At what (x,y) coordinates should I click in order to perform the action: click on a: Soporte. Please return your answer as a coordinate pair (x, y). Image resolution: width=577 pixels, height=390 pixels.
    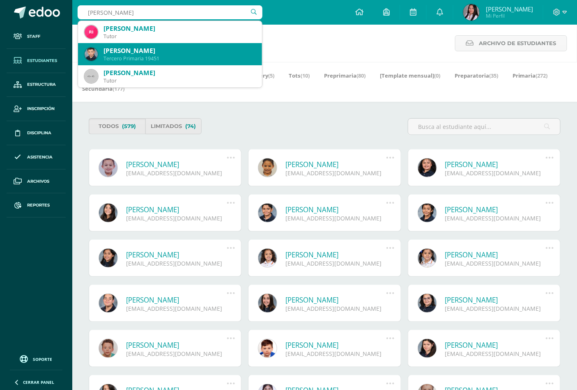
    Looking at the image, I should click on (36, 359).